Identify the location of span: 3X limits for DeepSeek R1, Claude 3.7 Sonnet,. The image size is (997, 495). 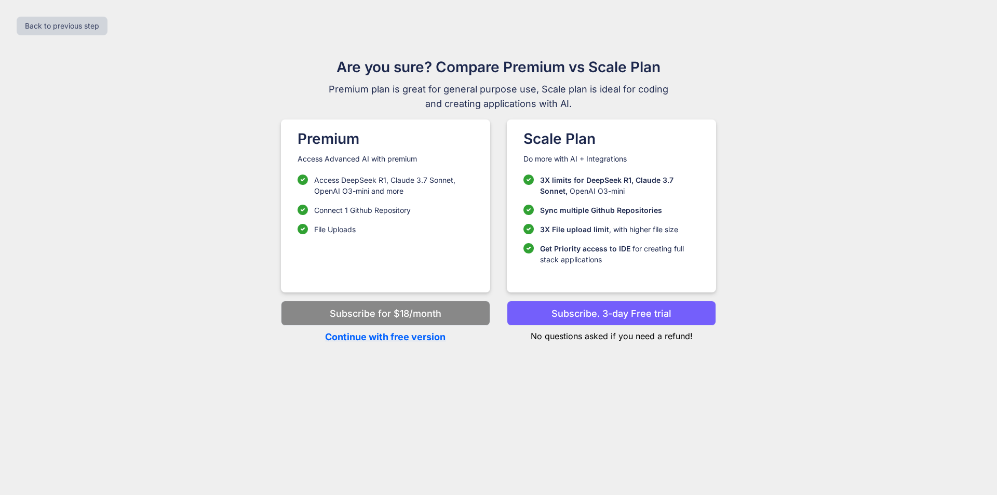
(606, 185).